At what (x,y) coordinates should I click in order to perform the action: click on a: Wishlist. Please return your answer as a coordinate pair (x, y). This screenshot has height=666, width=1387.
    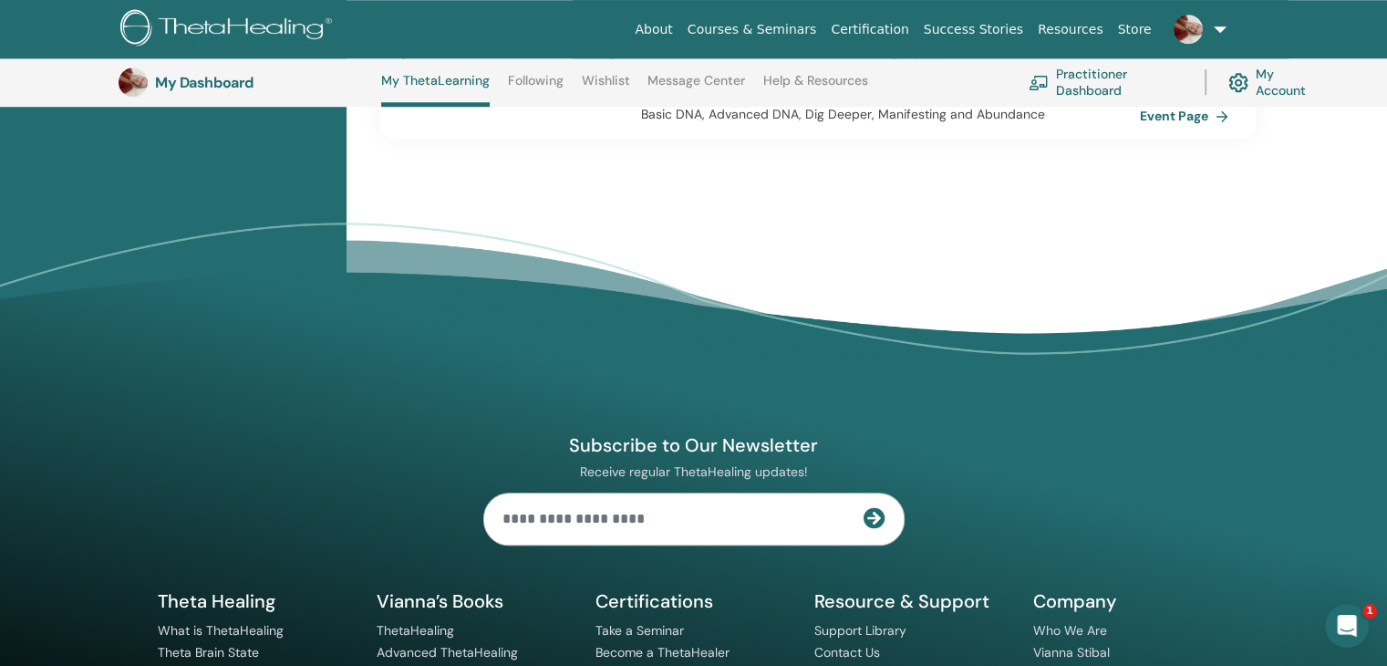
    Looking at the image, I should click on (606, 88).